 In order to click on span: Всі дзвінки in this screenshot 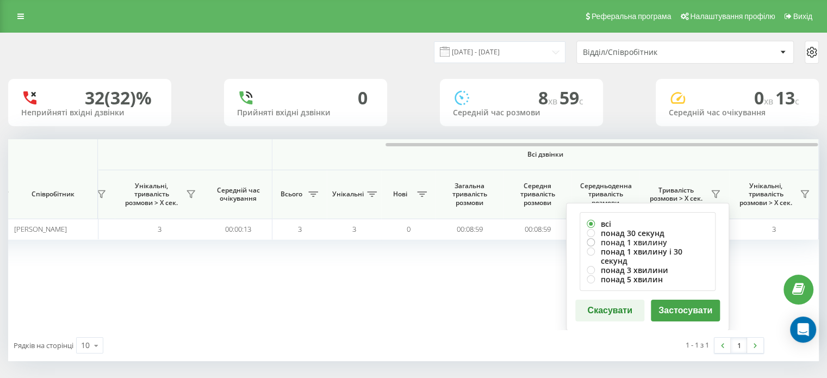, I will do `click(546, 154)`.